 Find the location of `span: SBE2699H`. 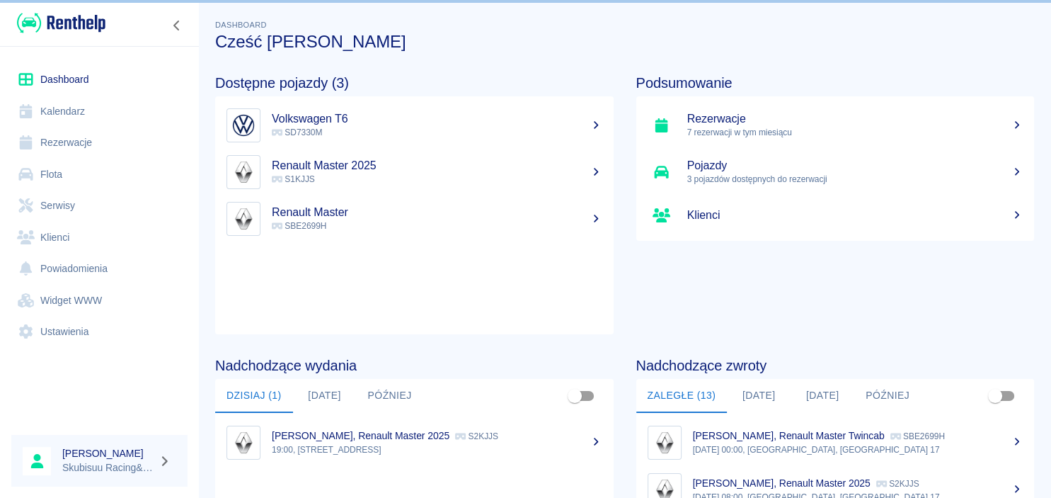

span: SBE2699H is located at coordinates (299, 226).